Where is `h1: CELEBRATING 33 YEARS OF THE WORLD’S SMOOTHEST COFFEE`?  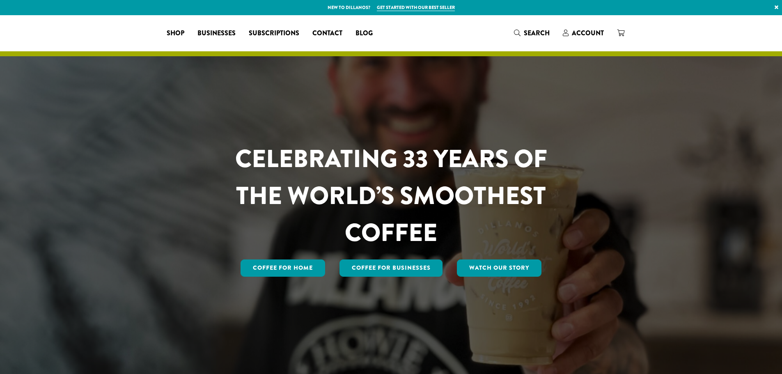 h1: CELEBRATING 33 YEARS OF THE WORLD’S SMOOTHEST COFFEE is located at coordinates (391, 196).